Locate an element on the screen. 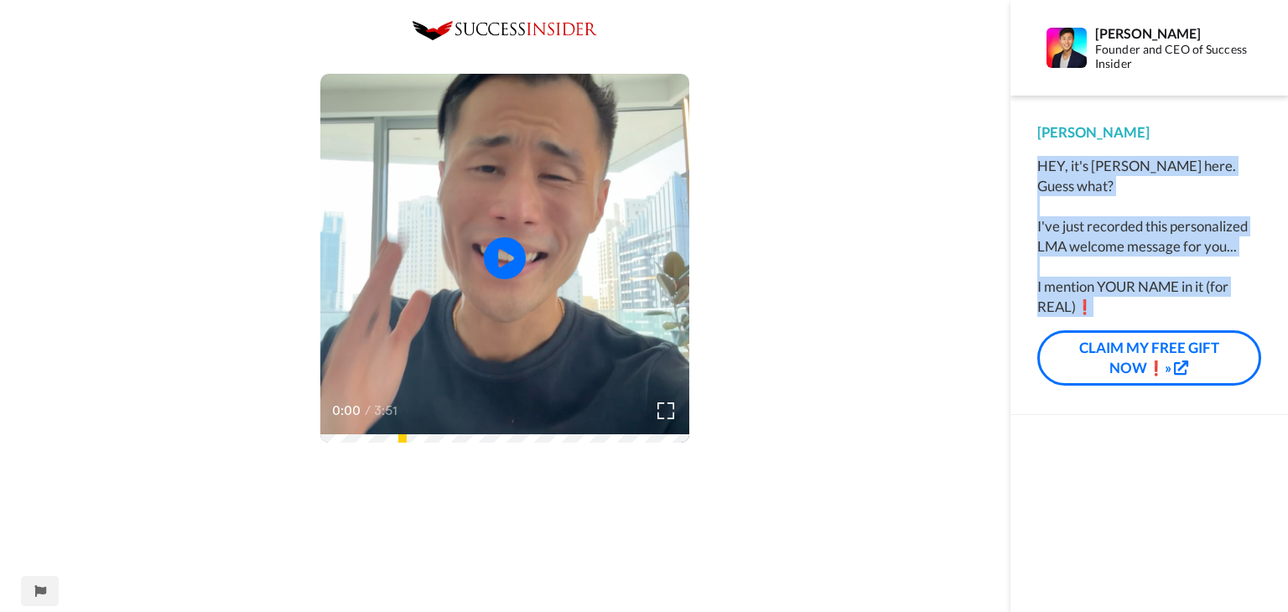 Image resolution: width=1288 pixels, height=612 pixels. img: Full screen is located at coordinates (666, 411).